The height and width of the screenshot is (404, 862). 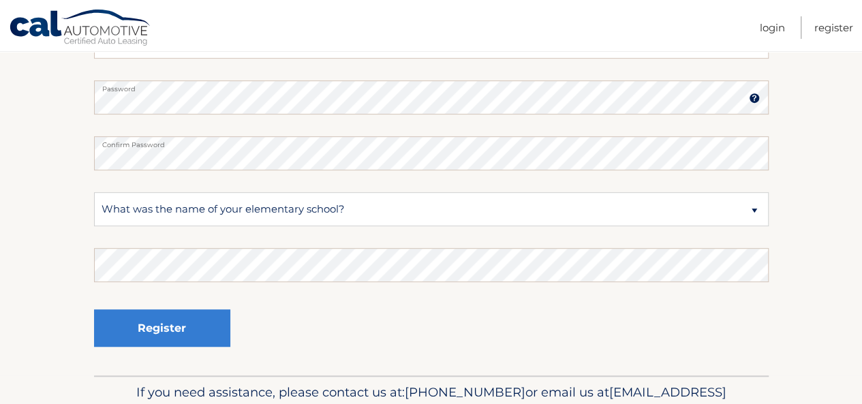 I want to click on label: Confirm Password, so click(x=432, y=142).